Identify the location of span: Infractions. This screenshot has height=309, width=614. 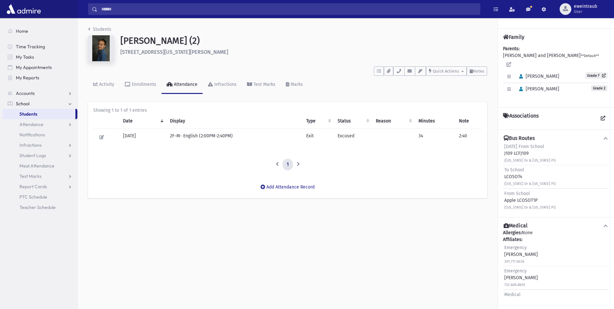
(30, 145).